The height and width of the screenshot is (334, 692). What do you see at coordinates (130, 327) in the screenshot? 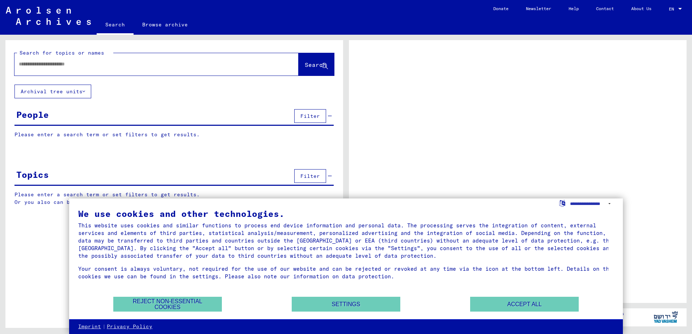
I see `a: Privacy Policy` at bounding box center [130, 327].